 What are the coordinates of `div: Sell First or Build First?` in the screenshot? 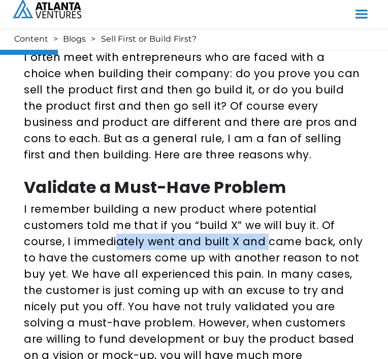 It's located at (149, 39).